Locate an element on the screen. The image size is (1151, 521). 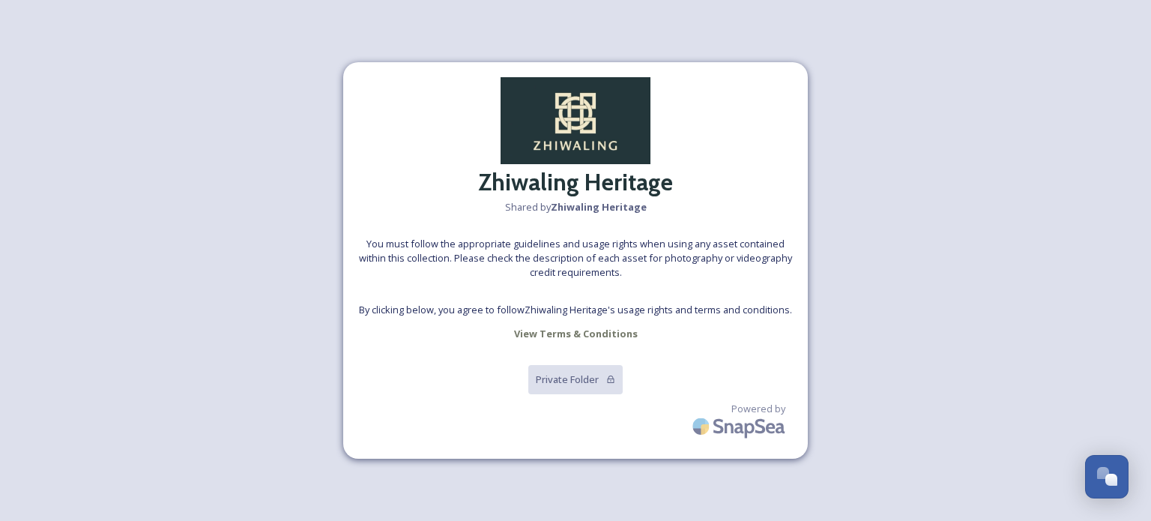
span: You must follow the appropriate guidelines and usage rights when using any asset contained within... is located at coordinates (575, 258).